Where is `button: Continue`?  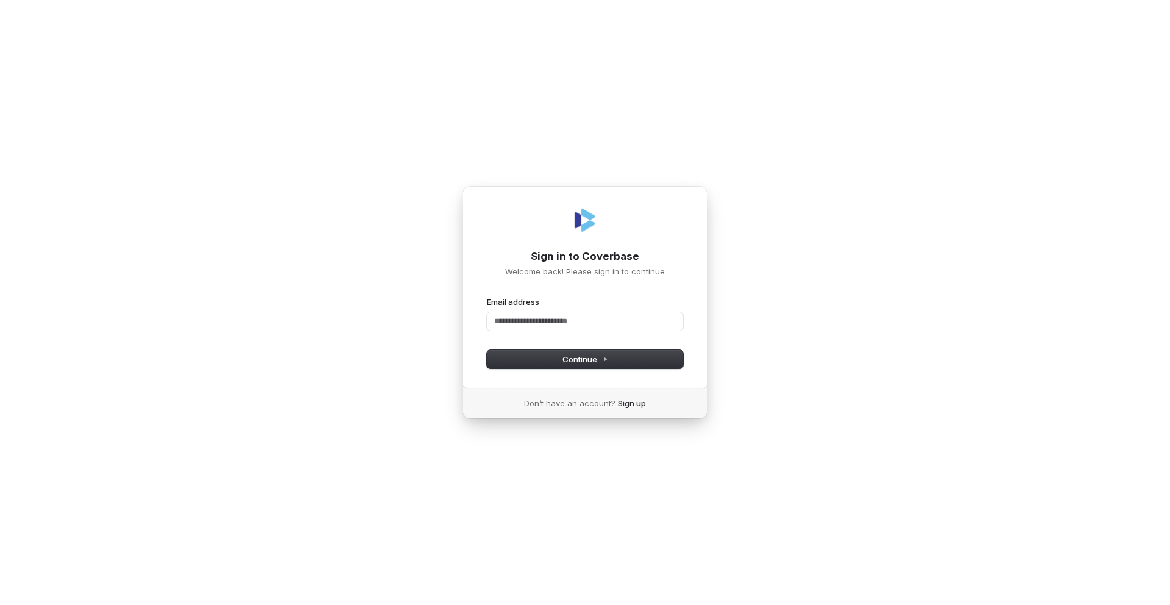 button: Continue is located at coordinates (585, 359).